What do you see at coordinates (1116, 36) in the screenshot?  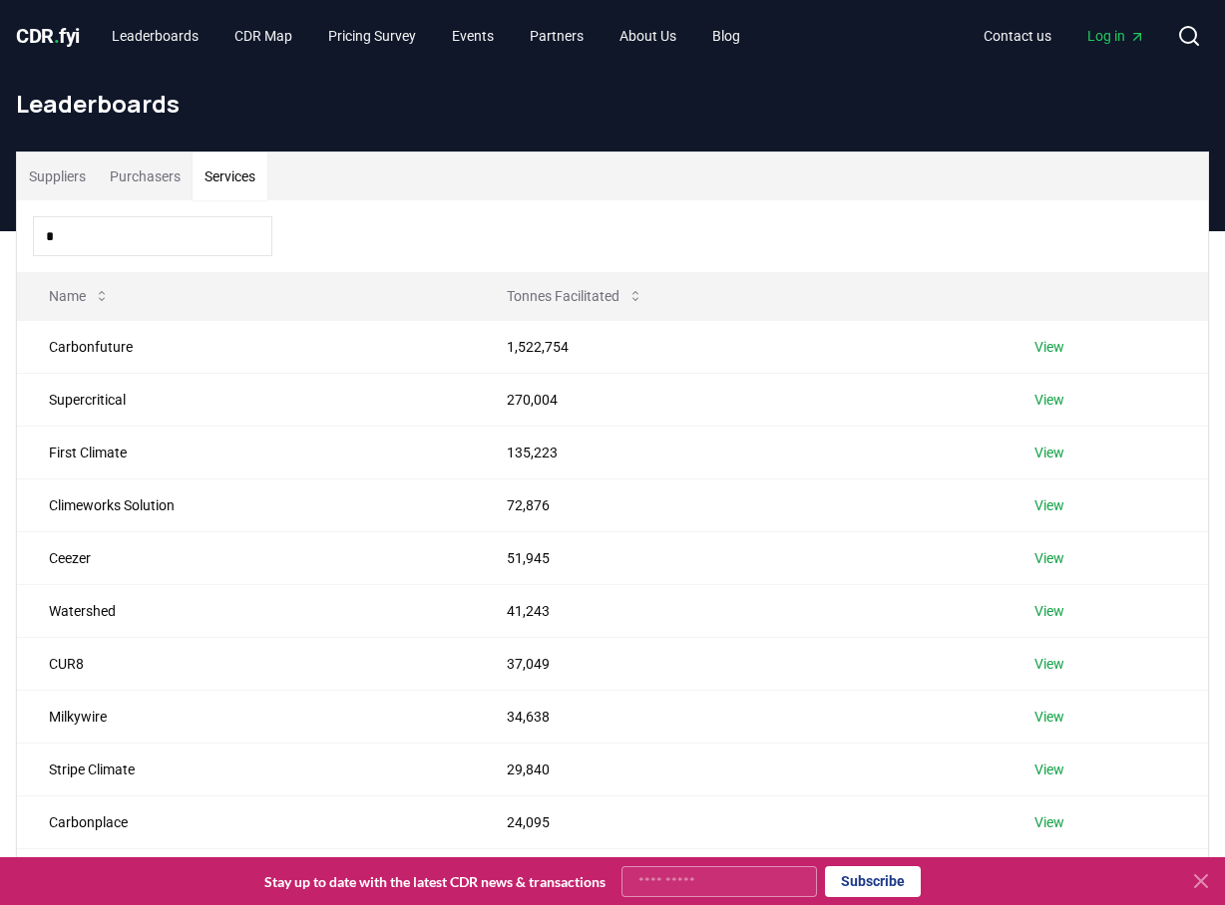 I see `span: Log in` at bounding box center [1116, 36].